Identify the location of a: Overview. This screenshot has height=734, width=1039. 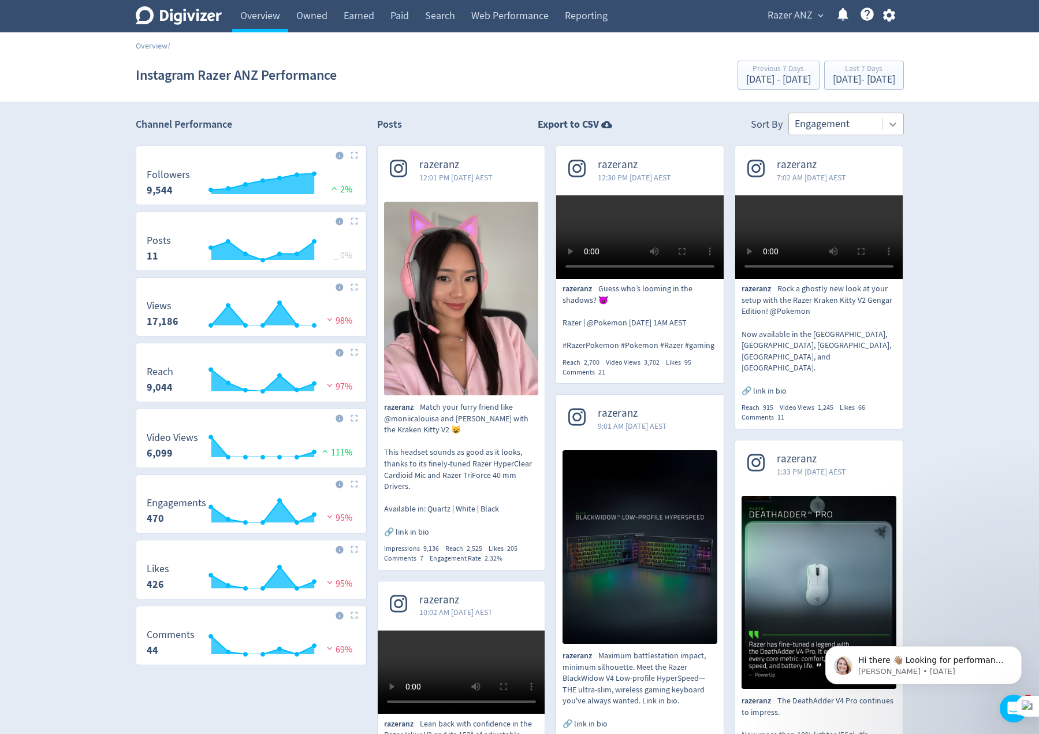
(151, 46).